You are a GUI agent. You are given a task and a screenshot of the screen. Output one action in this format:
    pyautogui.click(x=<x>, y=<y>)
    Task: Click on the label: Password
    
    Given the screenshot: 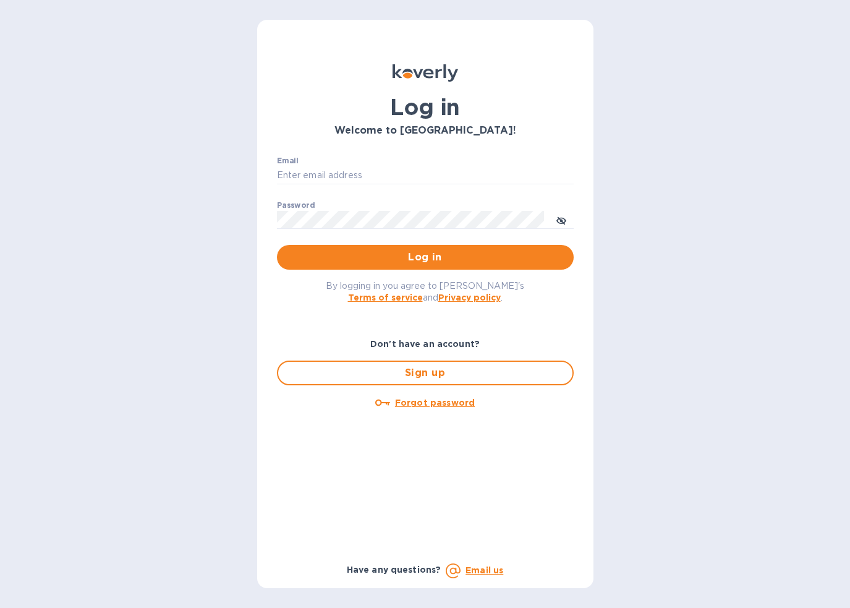 What is the action you would take?
    pyautogui.click(x=295, y=205)
    